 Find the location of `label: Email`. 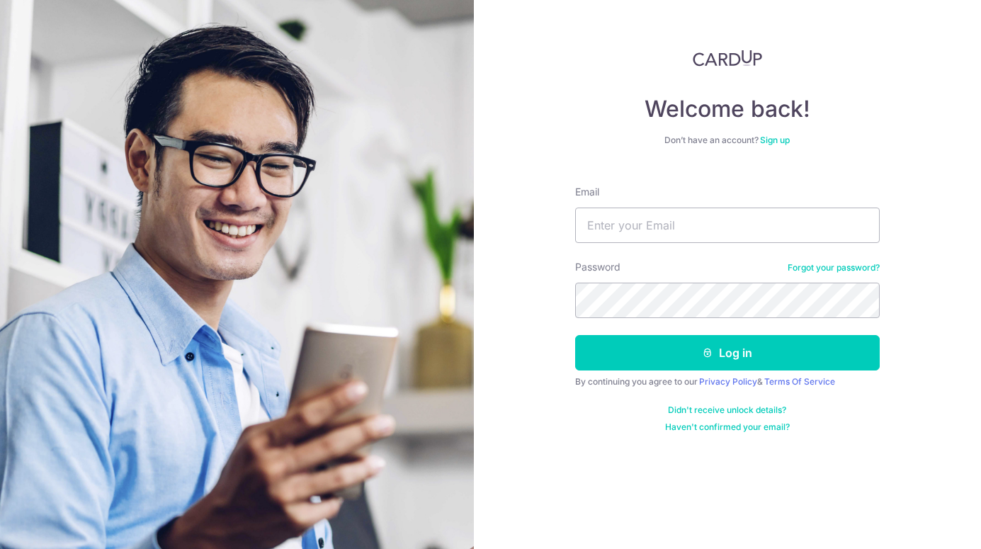

label: Email is located at coordinates (587, 192).